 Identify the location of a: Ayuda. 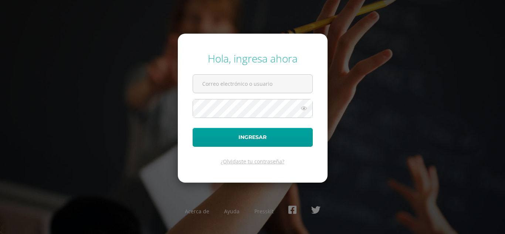
(232, 211).